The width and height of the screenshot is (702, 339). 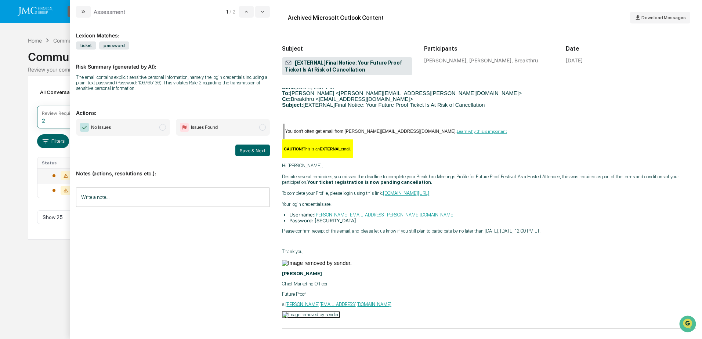 What do you see at coordinates (13, 119) in the screenshot?
I see `img: Steve.Lennart` at bounding box center [13, 119].